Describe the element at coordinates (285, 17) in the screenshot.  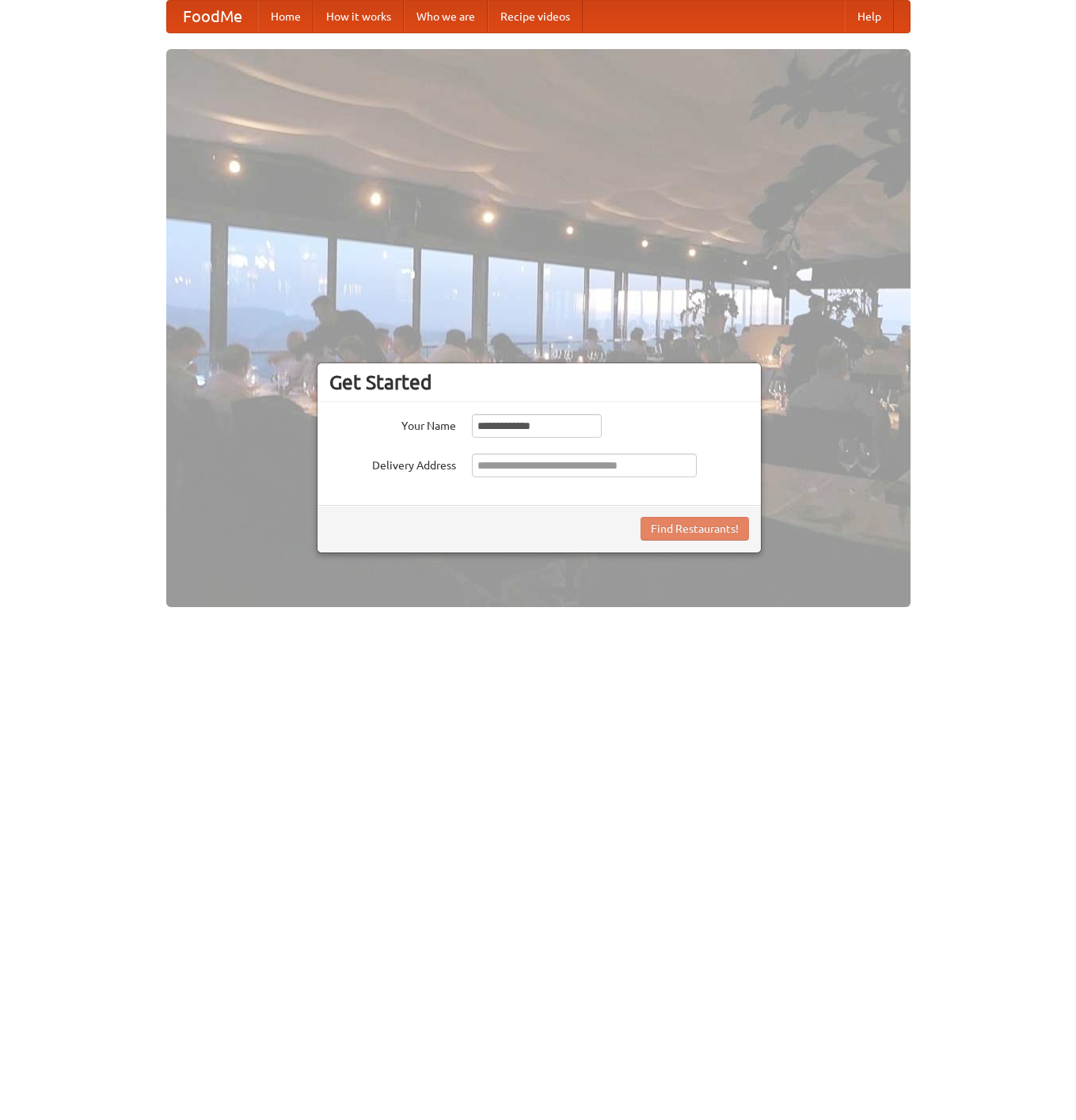
I see `a: Home` at that location.